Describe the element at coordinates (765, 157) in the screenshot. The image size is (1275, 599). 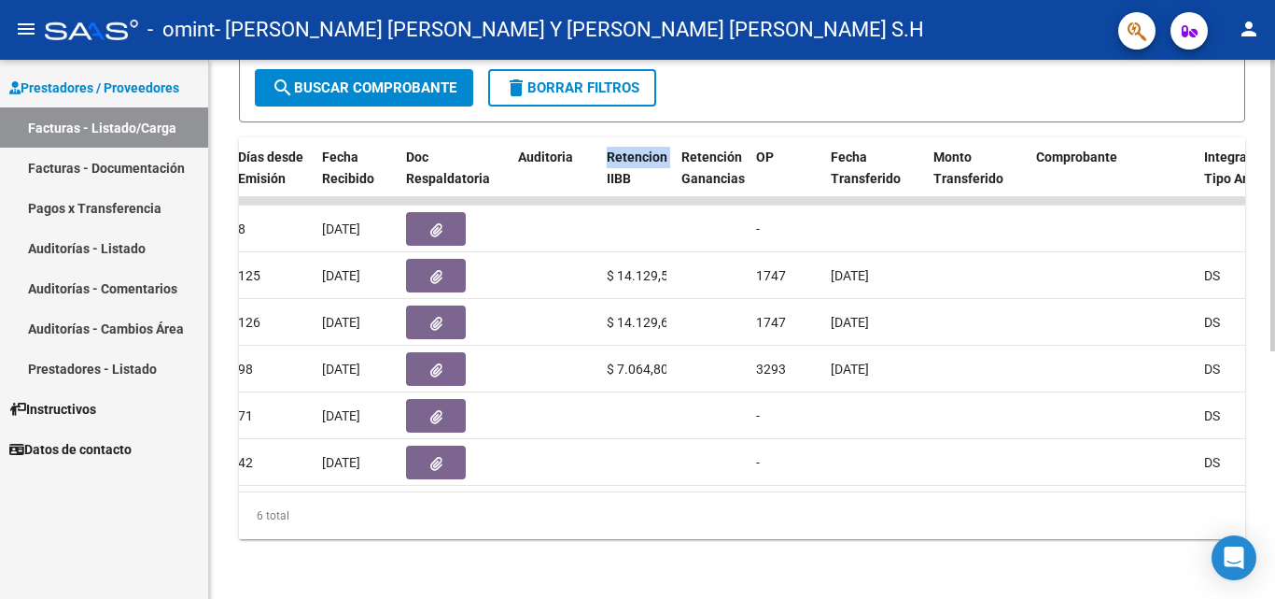
I see `span: OP` at that location.